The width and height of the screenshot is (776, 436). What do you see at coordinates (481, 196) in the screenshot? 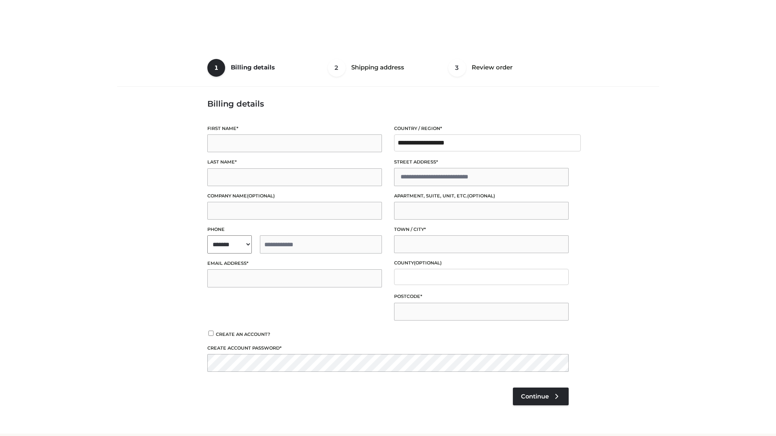
I see `label: Apartment, suite, unit, etc.` at bounding box center [481, 196].